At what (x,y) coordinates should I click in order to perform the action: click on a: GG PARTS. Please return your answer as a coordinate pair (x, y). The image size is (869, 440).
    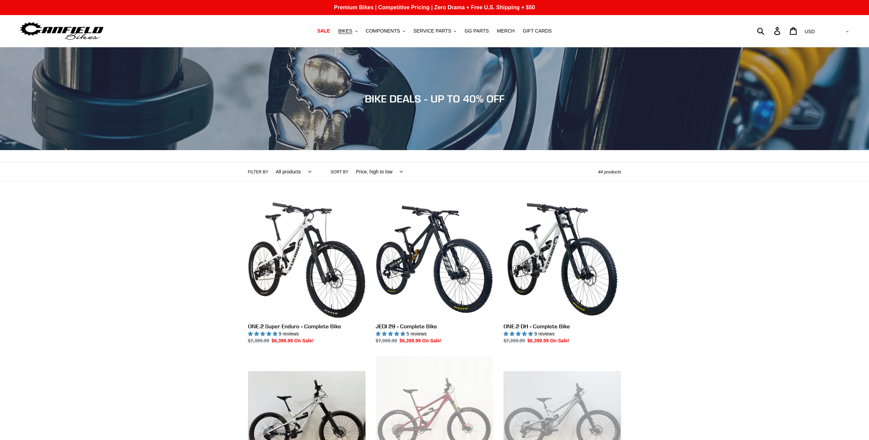
    Looking at the image, I should click on (477, 31).